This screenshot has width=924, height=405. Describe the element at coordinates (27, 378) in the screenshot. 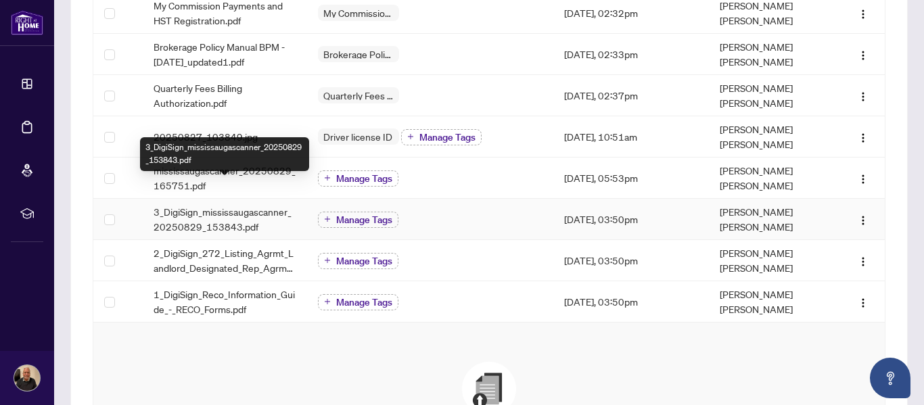

I see `img: Profile Icon` at that location.